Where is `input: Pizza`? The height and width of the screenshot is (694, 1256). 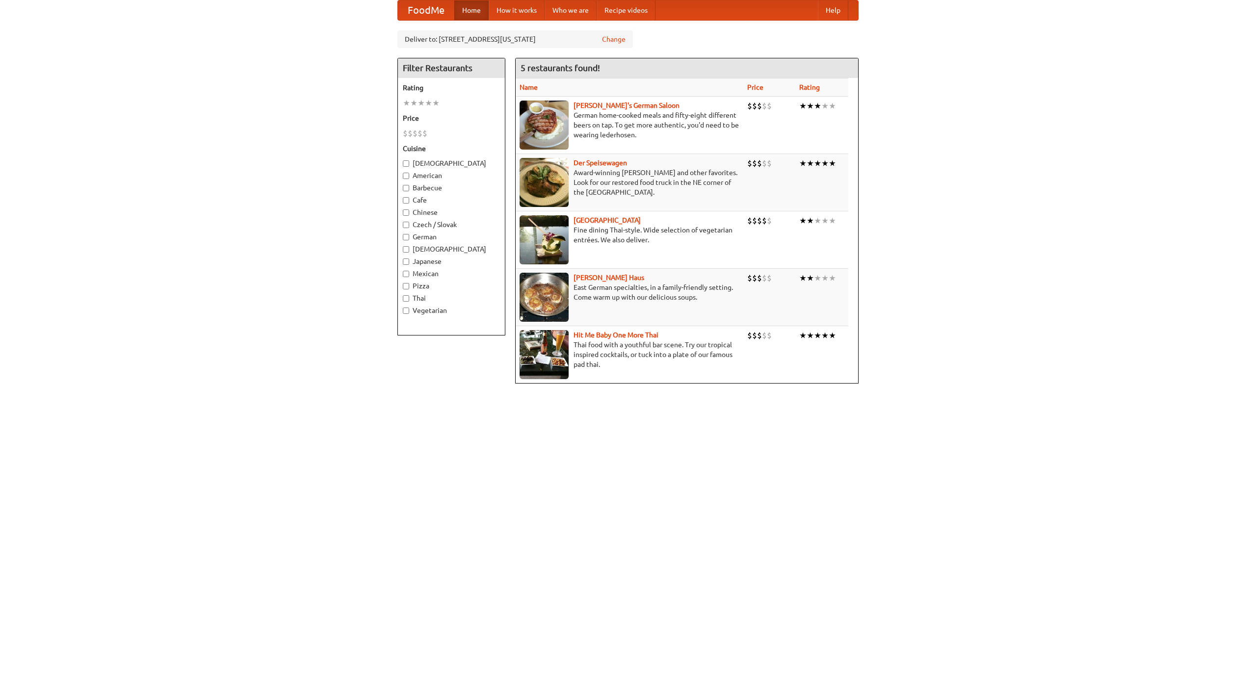
input: Pizza is located at coordinates (406, 286).